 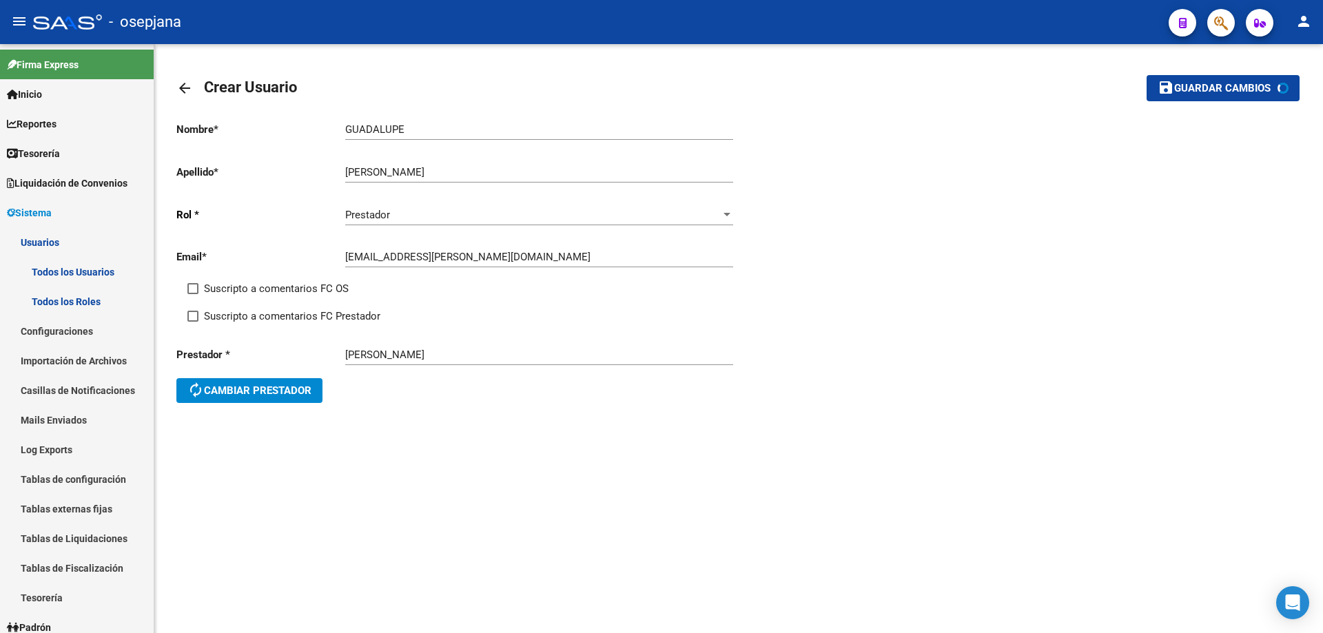 What do you see at coordinates (24, 94) in the screenshot?
I see `span: Inicio` at bounding box center [24, 94].